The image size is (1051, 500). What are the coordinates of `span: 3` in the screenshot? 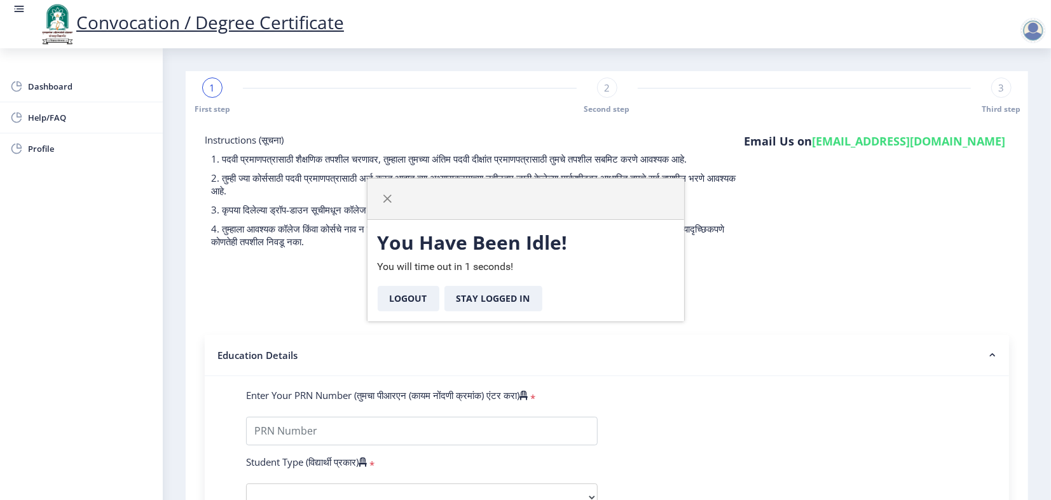 It's located at (1001, 88).